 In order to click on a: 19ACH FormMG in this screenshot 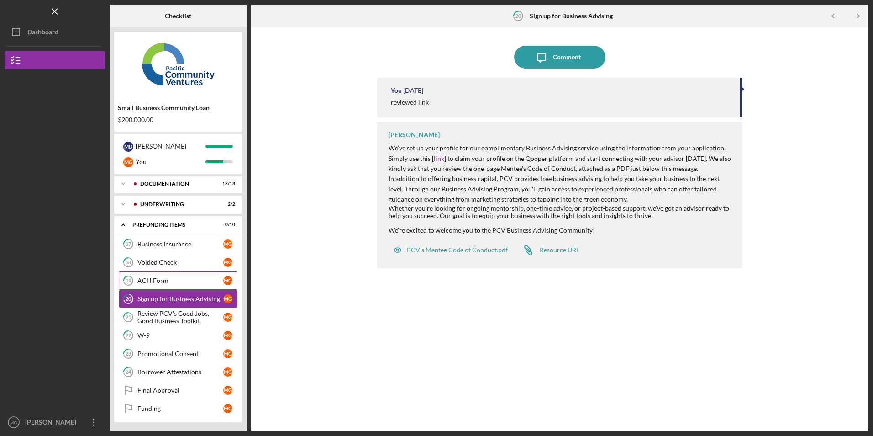, I will do `click(178, 280)`.